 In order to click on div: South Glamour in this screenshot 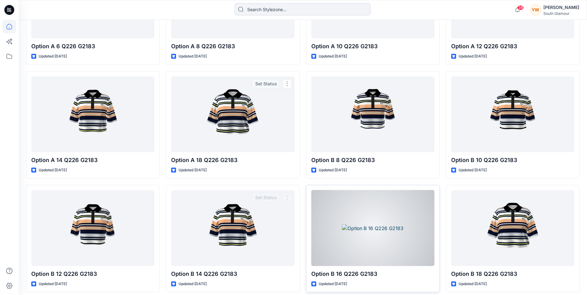, I will do `click(561, 13)`.